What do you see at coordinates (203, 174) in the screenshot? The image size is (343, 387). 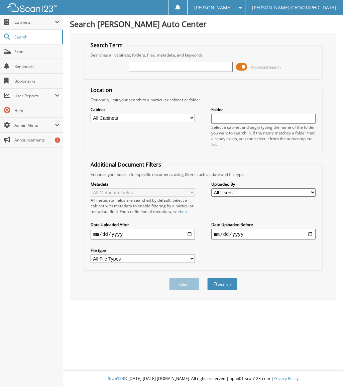 I see `div: Enhance your search for specific documents using filters such as date and file type.` at bounding box center [203, 174].